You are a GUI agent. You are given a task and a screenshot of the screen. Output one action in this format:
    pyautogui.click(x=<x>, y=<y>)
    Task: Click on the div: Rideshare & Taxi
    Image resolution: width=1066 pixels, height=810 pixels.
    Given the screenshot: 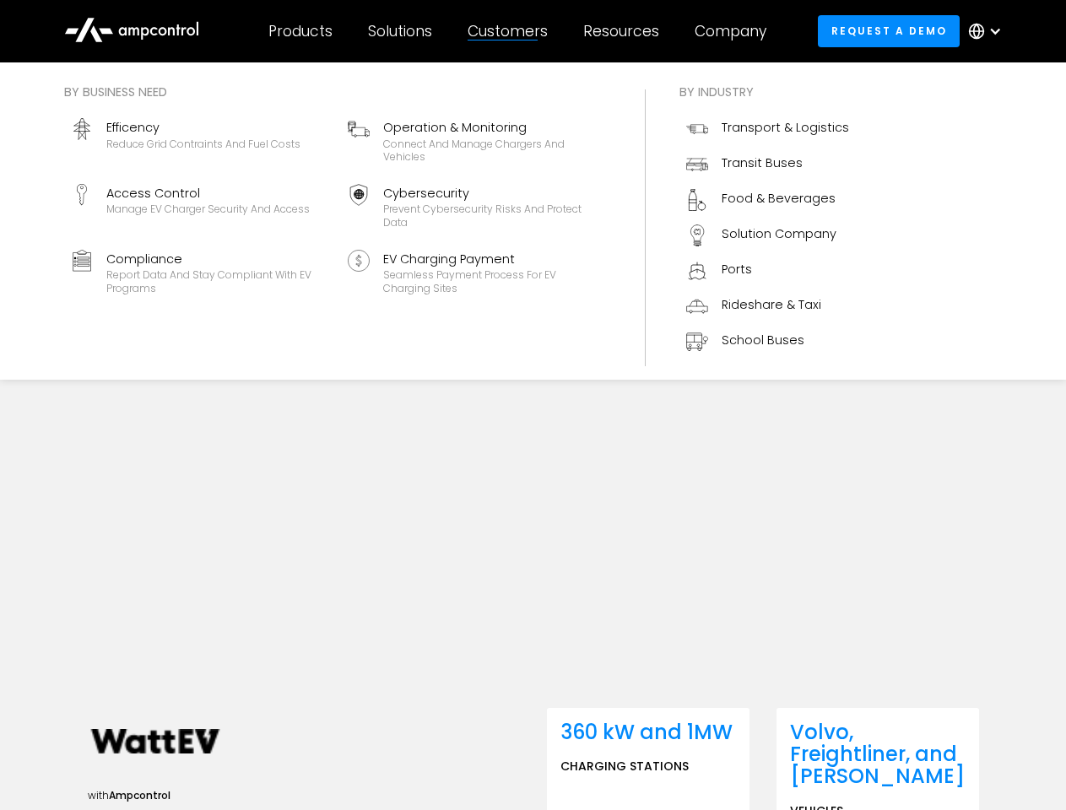 What is the action you would take?
    pyautogui.click(x=771, y=305)
    